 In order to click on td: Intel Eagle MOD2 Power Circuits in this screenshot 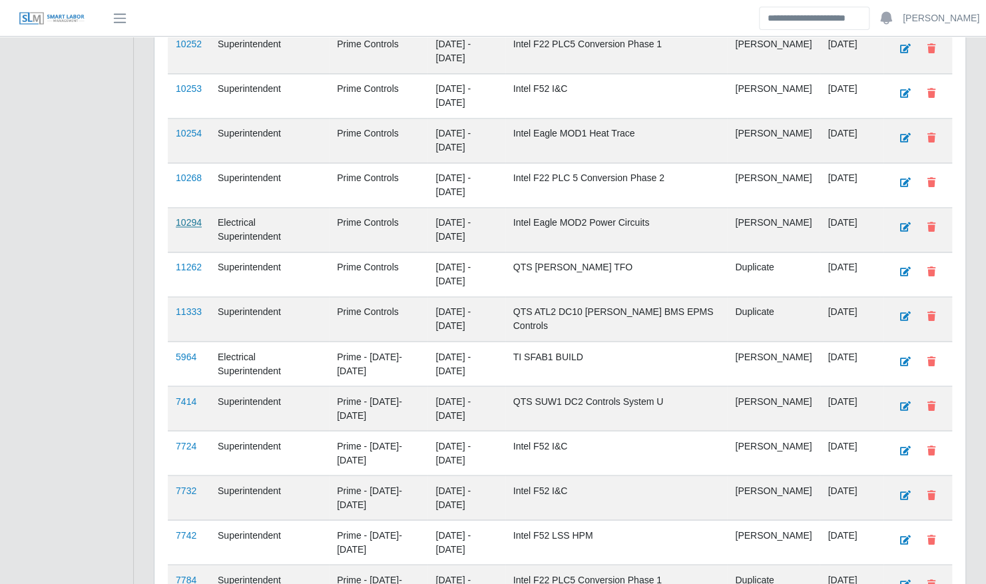, I will do `click(616, 230)`.